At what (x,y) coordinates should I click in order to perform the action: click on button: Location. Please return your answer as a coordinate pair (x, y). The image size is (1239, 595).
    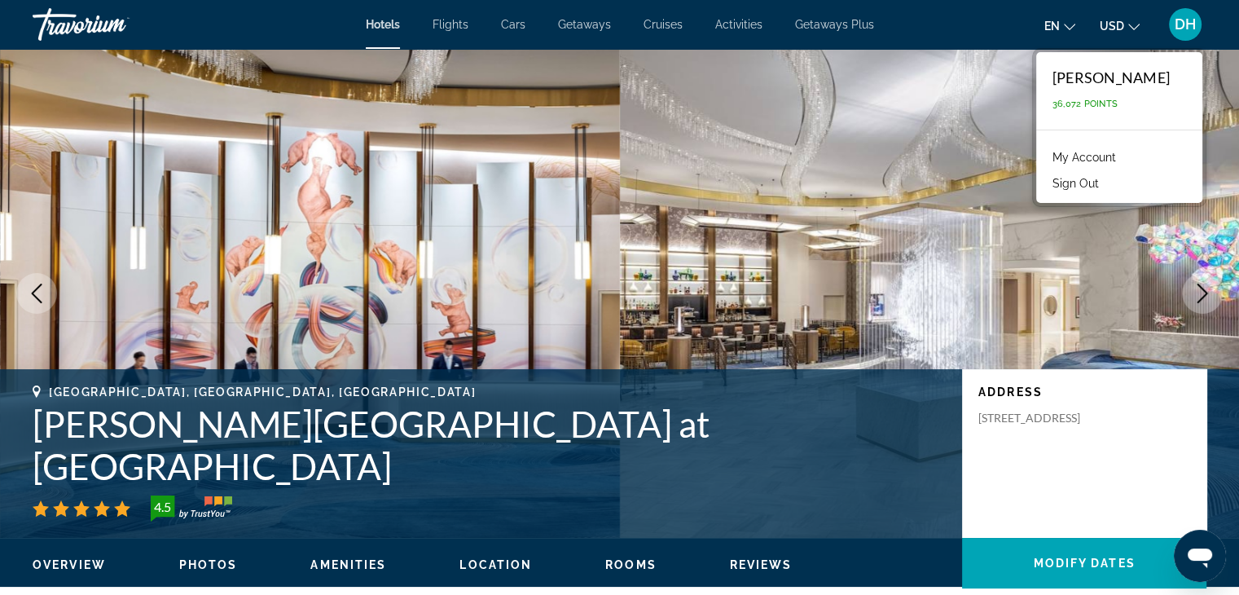
    Looking at the image, I should click on (495, 564).